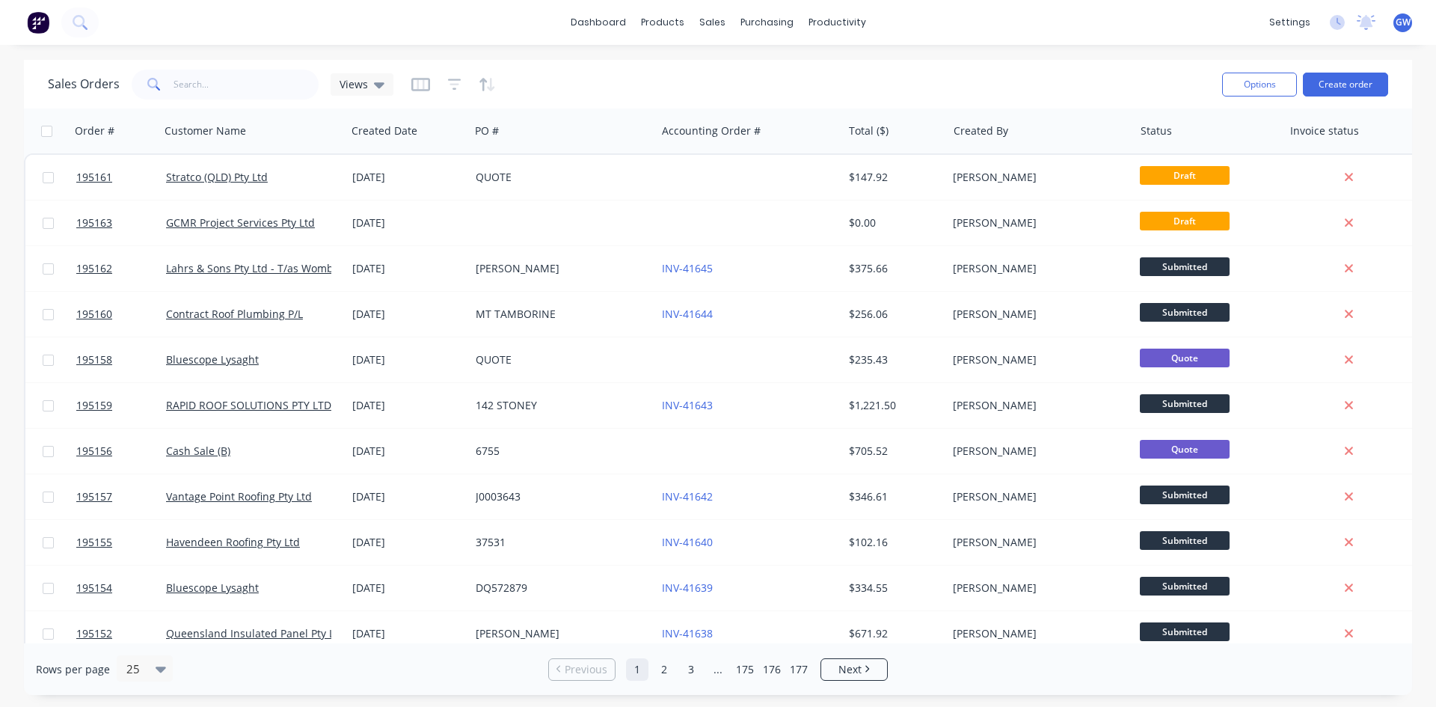 The image size is (1436, 707). I want to click on div: Order #, so click(94, 131).